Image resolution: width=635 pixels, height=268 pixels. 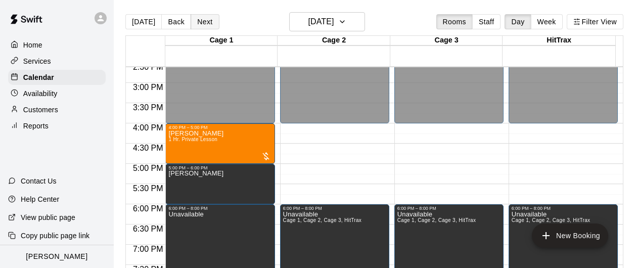 I want to click on button: Next, so click(x=205, y=22).